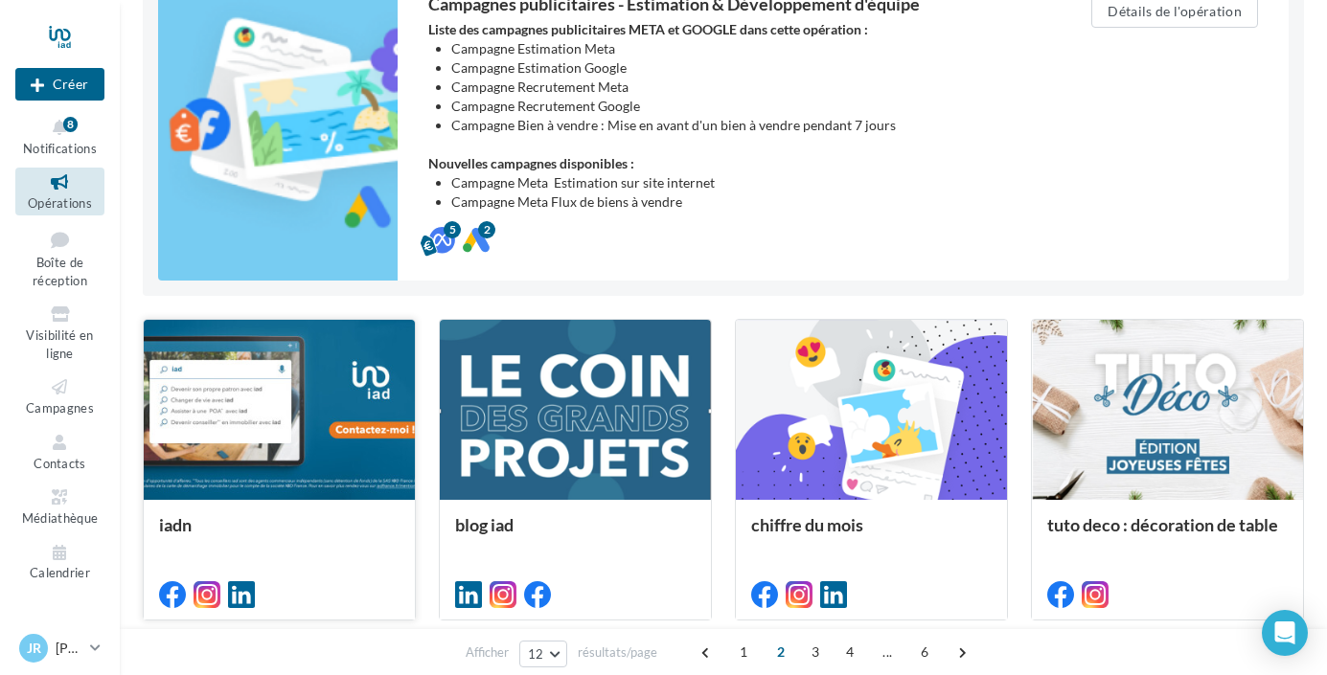 Image resolution: width=1327 pixels, height=675 pixels. Describe the element at coordinates (59, 408) in the screenshot. I see `span: Campagnes` at that location.